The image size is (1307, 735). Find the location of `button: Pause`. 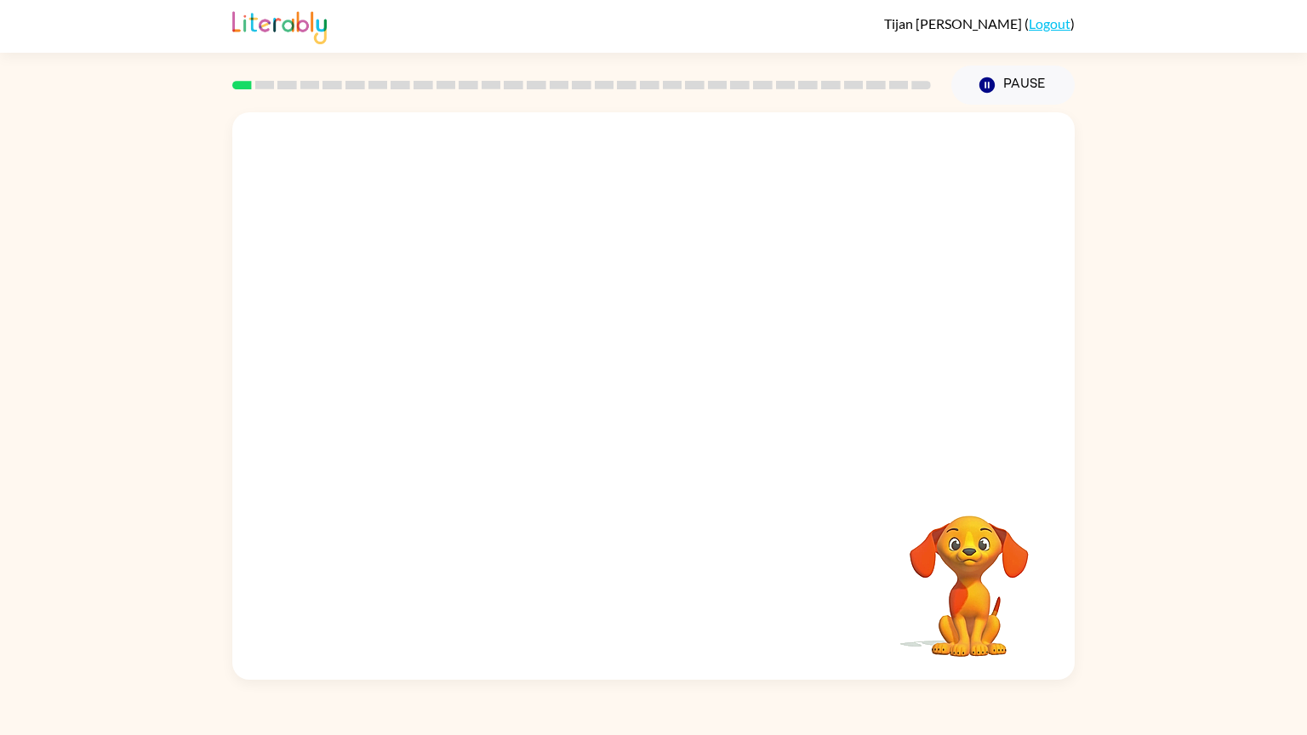

button: Pause is located at coordinates (1013, 85).